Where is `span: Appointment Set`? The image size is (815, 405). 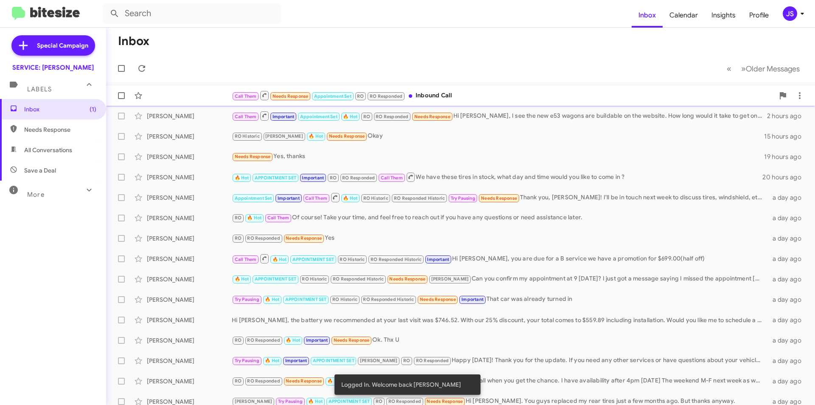 span: Appointment Set is located at coordinates (319, 116).